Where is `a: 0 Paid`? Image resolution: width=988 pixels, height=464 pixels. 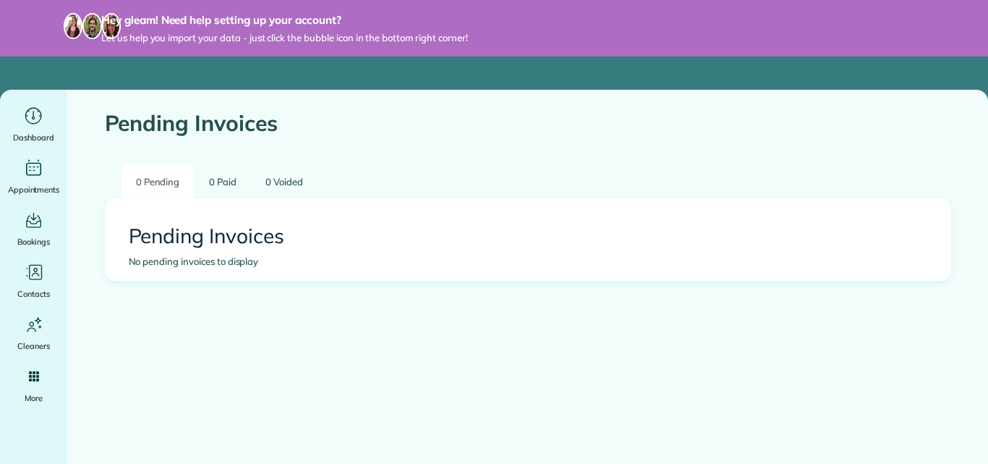
a: 0 Paid is located at coordinates (223, 181).